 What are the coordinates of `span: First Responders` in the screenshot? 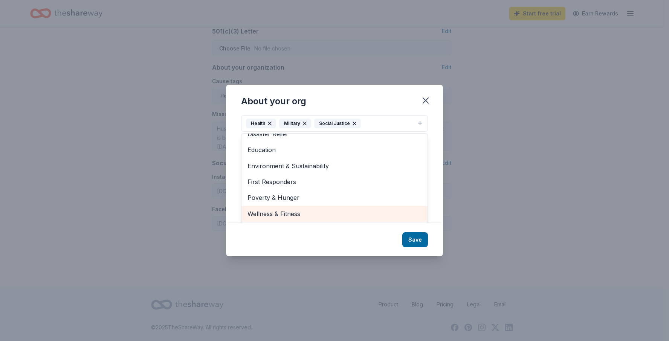 It's located at (334, 182).